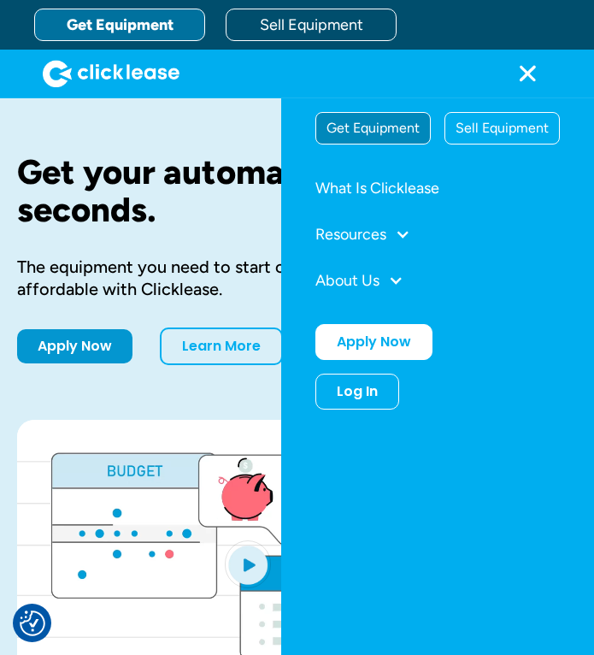 This screenshot has height=655, width=594. What do you see at coordinates (311, 25) in the screenshot?
I see `a: Sell Equipment` at bounding box center [311, 25].